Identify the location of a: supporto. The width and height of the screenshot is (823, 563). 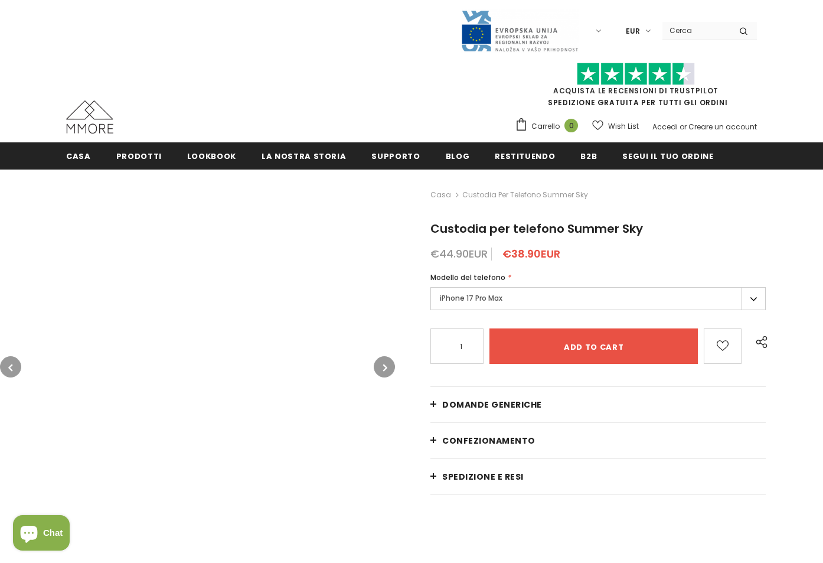
(396, 155).